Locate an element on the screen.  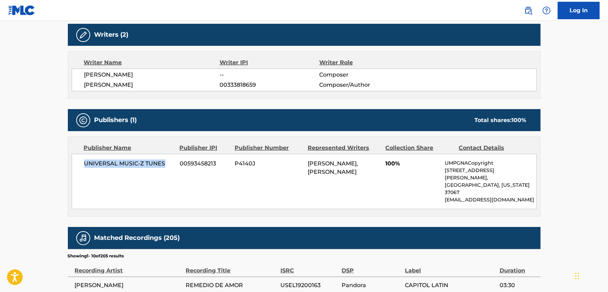
div: Recording Artist is located at coordinates (129, 267).